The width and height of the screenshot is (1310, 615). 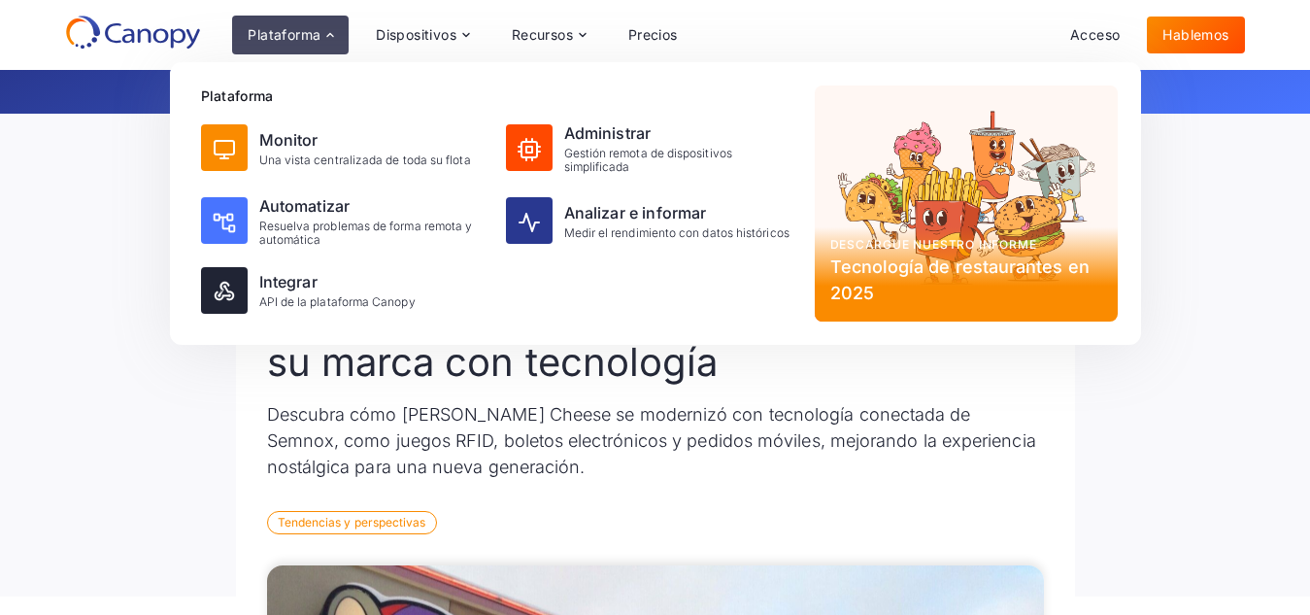 I want to click on font: Analizar e informar, so click(x=635, y=213).